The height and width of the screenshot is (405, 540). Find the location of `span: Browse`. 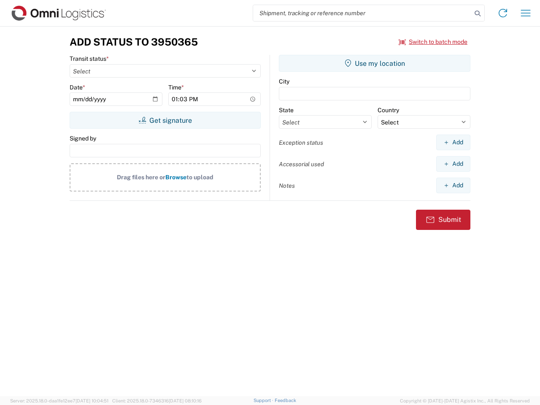

span: Browse is located at coordinates (176, 177).